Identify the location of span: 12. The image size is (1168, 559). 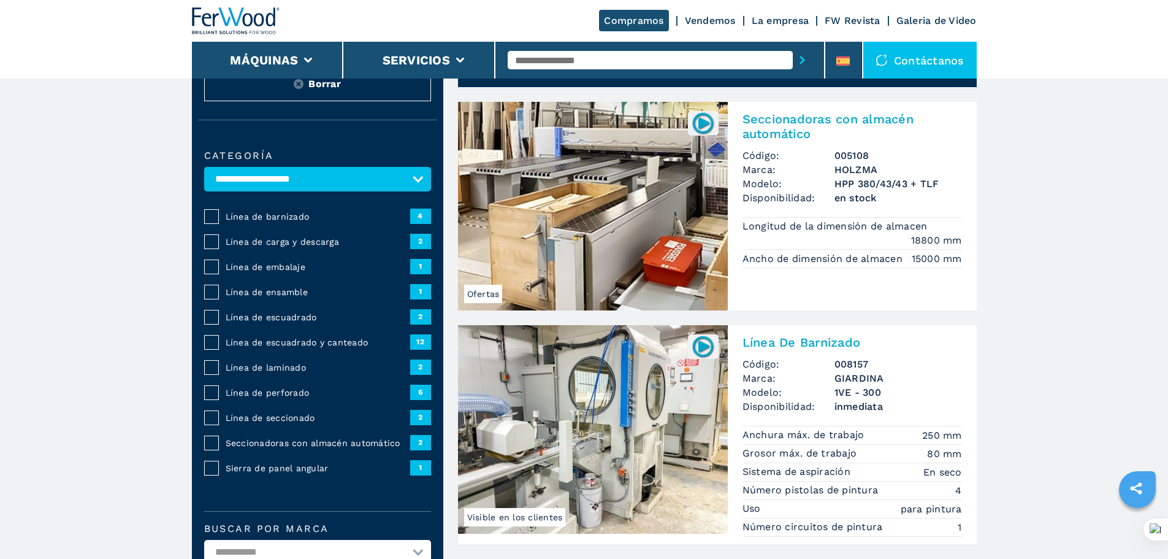
(421, 342).